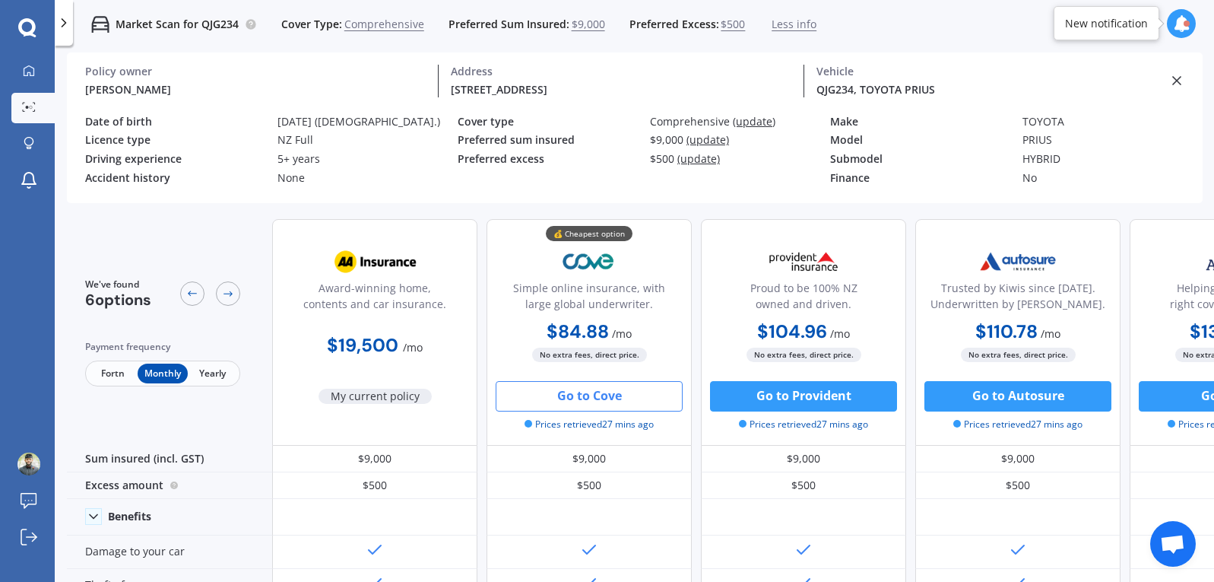  What do you see at coordinates (1007, 331) in the screenshot?
I see `b: $110.78` at bounding box center [1007, 331].